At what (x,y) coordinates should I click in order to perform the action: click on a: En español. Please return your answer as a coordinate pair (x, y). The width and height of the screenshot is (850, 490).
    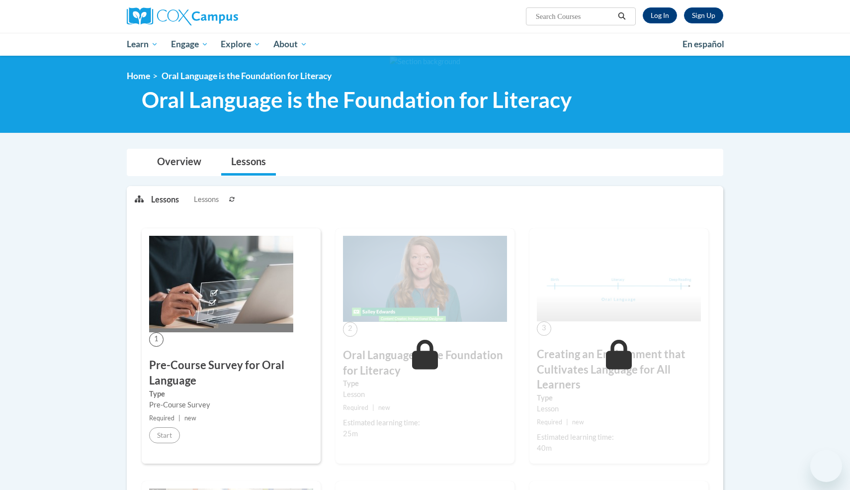
    Looking at the image, I should click on (703, 44).